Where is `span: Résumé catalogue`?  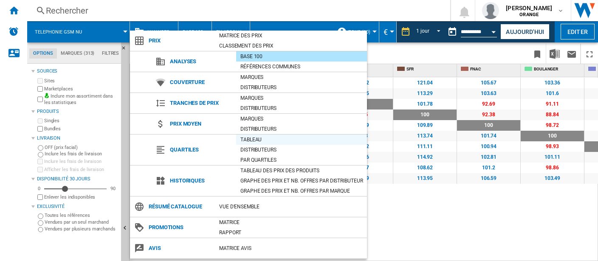
span: Résumé catalogue is located at coordinates (180, 207).